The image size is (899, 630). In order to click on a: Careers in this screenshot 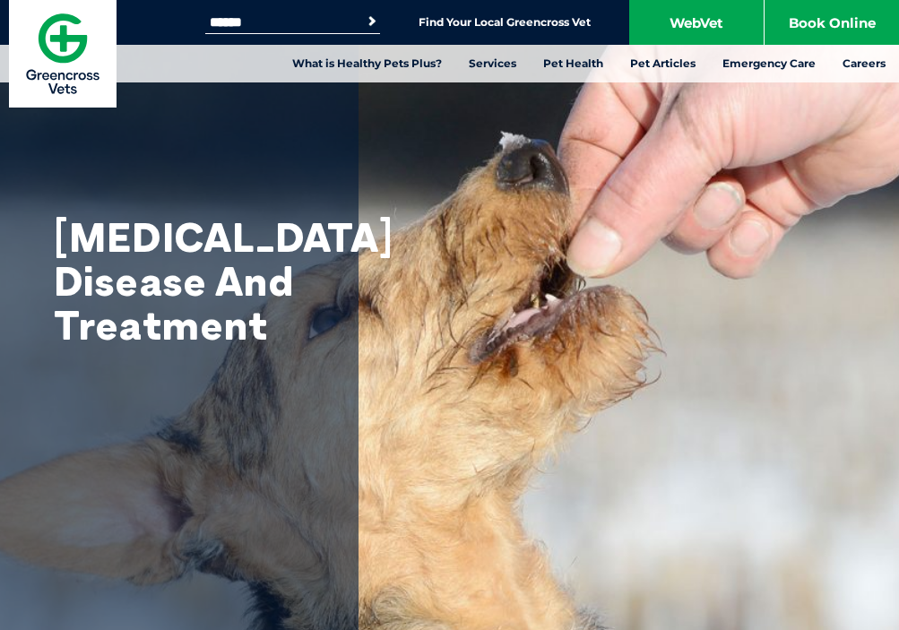, I will do `click(864, 64)`.